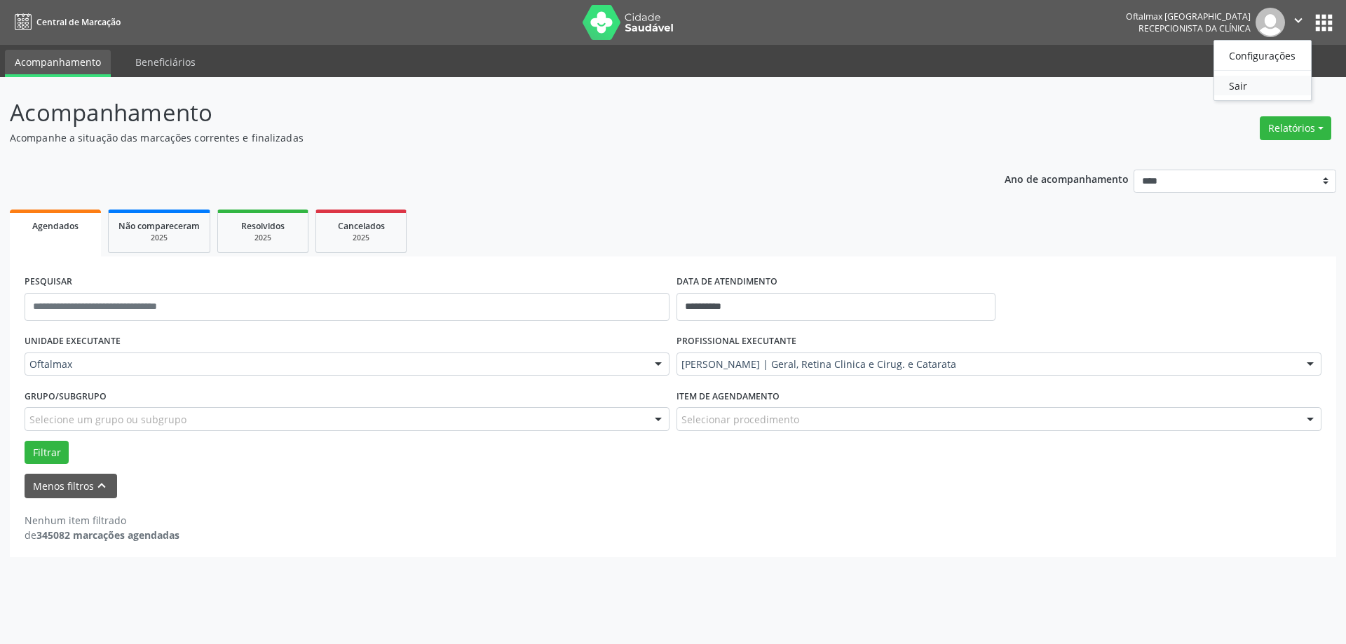 The image size is (1346, 644). I want to click on span: Resolvidos, so click(263, 226).